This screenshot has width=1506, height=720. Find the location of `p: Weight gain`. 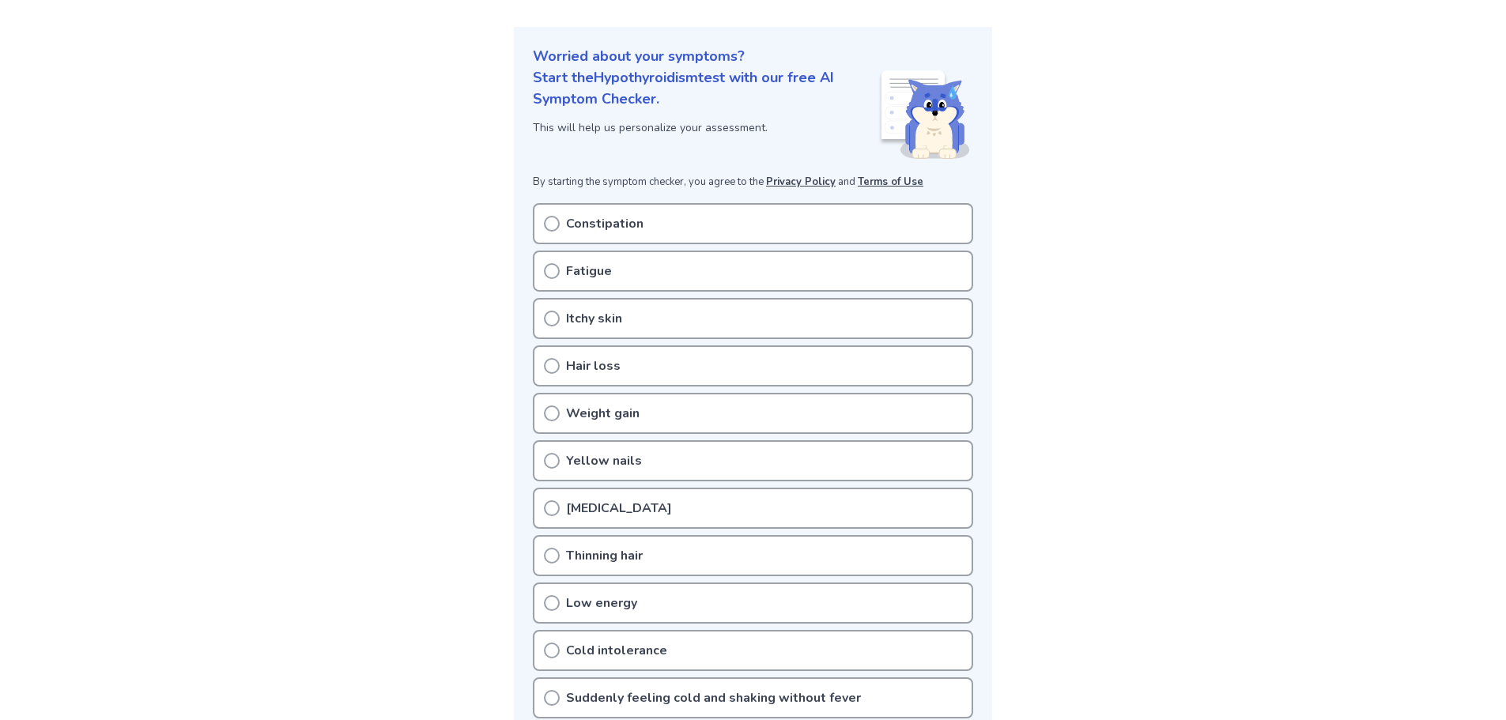

p: Weight gain is located at coordinates (602, 413).